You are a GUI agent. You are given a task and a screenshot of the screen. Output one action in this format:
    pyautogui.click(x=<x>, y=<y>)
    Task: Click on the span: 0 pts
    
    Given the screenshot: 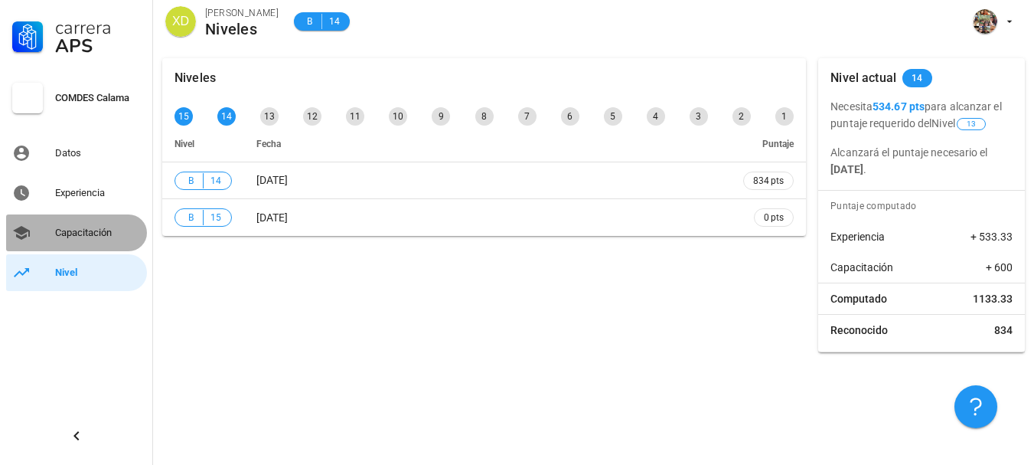 What is the action you would take?
    pyautogui.click(x=774, y=217)
    